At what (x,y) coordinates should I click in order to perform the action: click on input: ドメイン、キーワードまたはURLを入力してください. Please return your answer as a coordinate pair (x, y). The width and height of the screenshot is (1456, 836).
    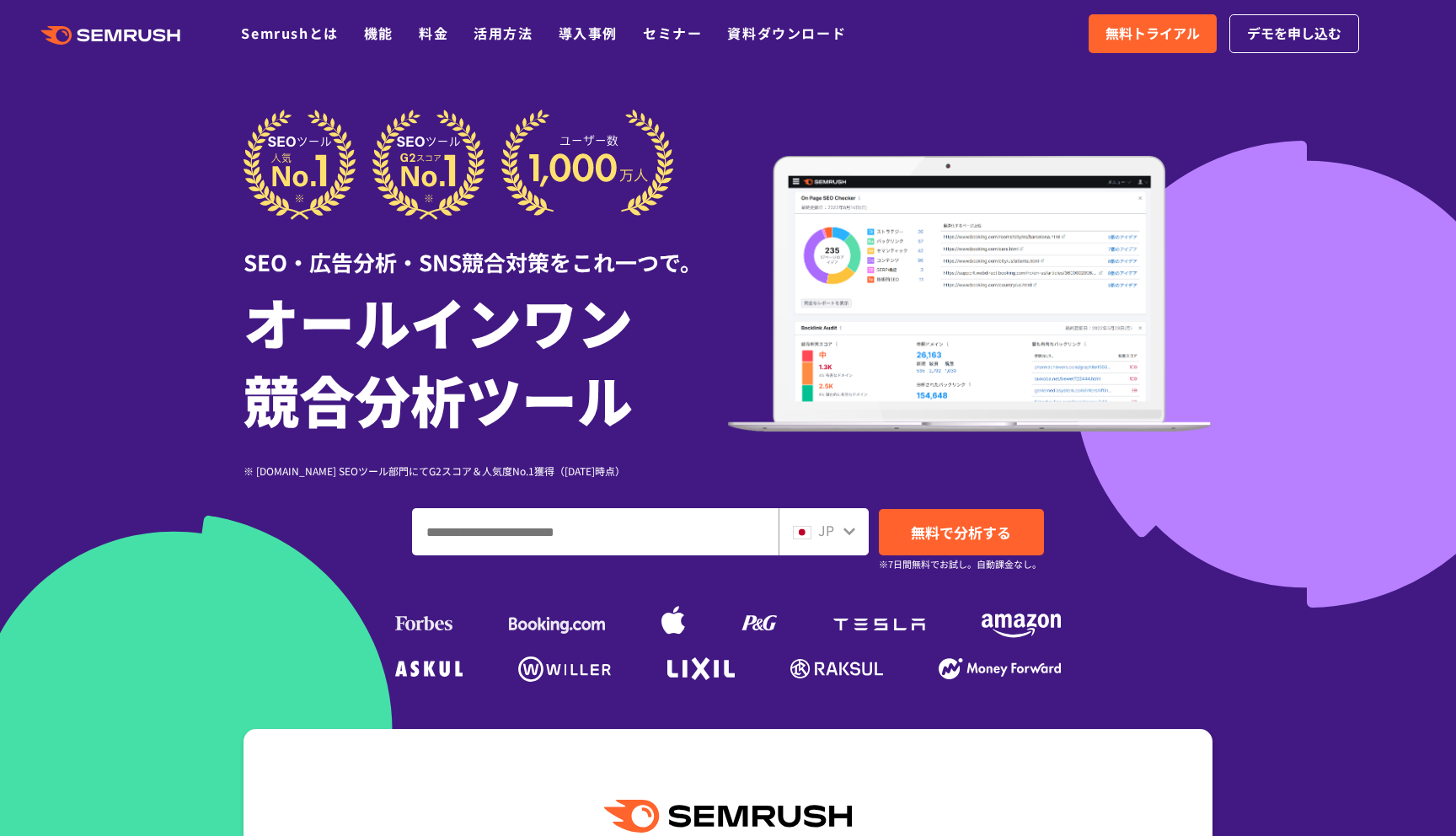
    Looking at the image, I should click on (595, 532).